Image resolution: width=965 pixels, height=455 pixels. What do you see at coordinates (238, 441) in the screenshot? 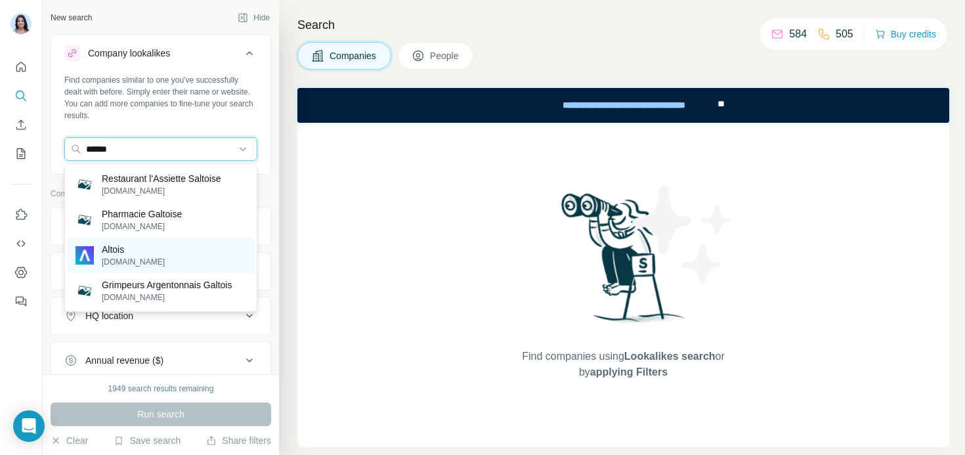
I see `button: Share filters` at bounding box center [238, 441].